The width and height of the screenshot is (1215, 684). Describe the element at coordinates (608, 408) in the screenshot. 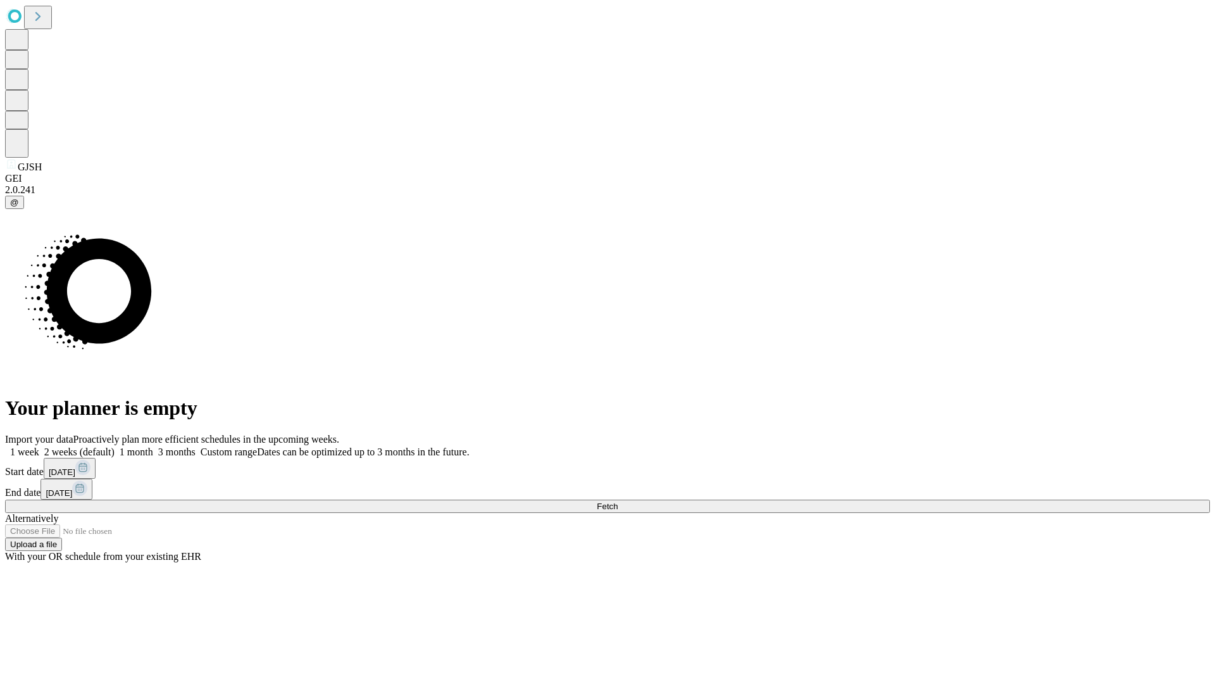

I see `h1: Your planner is empty` at that location.